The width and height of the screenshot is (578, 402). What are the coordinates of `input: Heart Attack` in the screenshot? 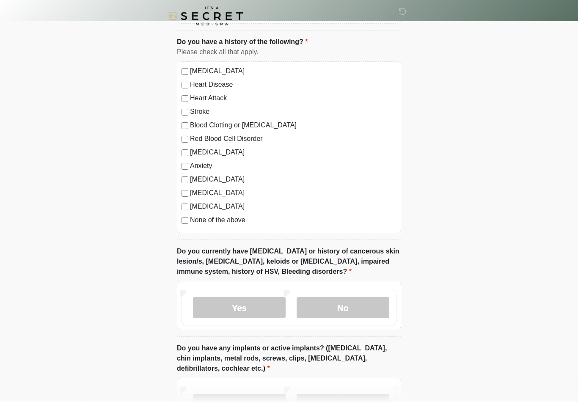 It's located at (185, 99).